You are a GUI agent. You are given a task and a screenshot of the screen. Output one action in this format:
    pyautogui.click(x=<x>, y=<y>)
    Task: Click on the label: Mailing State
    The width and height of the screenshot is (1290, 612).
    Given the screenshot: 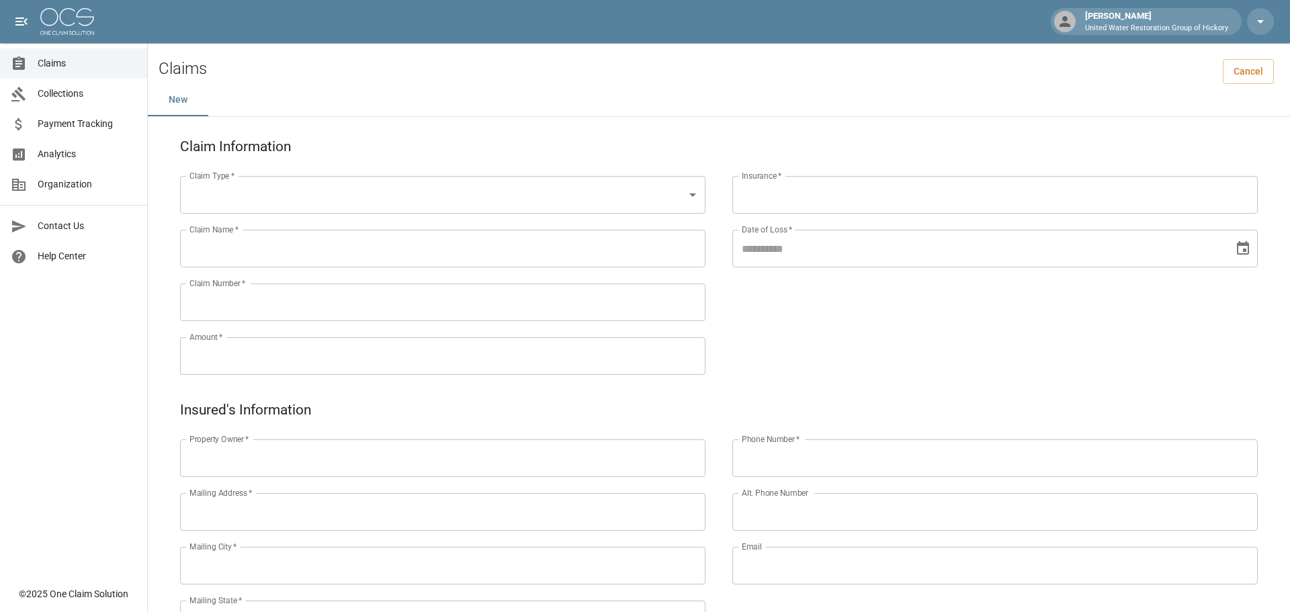 What is the action you would take?
    pyautogui.click(x=216, y=600)
    